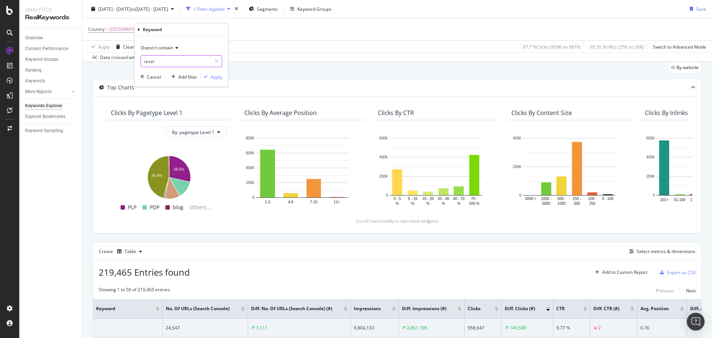 This screenshot has width=712, height=338. What do you see at coordinates (680, 200) in the screenshot?
I see `text: 51-100` at bounding box center [680, 200].